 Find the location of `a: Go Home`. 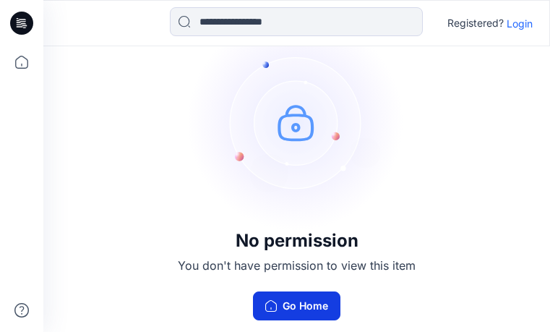

a: Go Home is located at coordinates (296, 306).